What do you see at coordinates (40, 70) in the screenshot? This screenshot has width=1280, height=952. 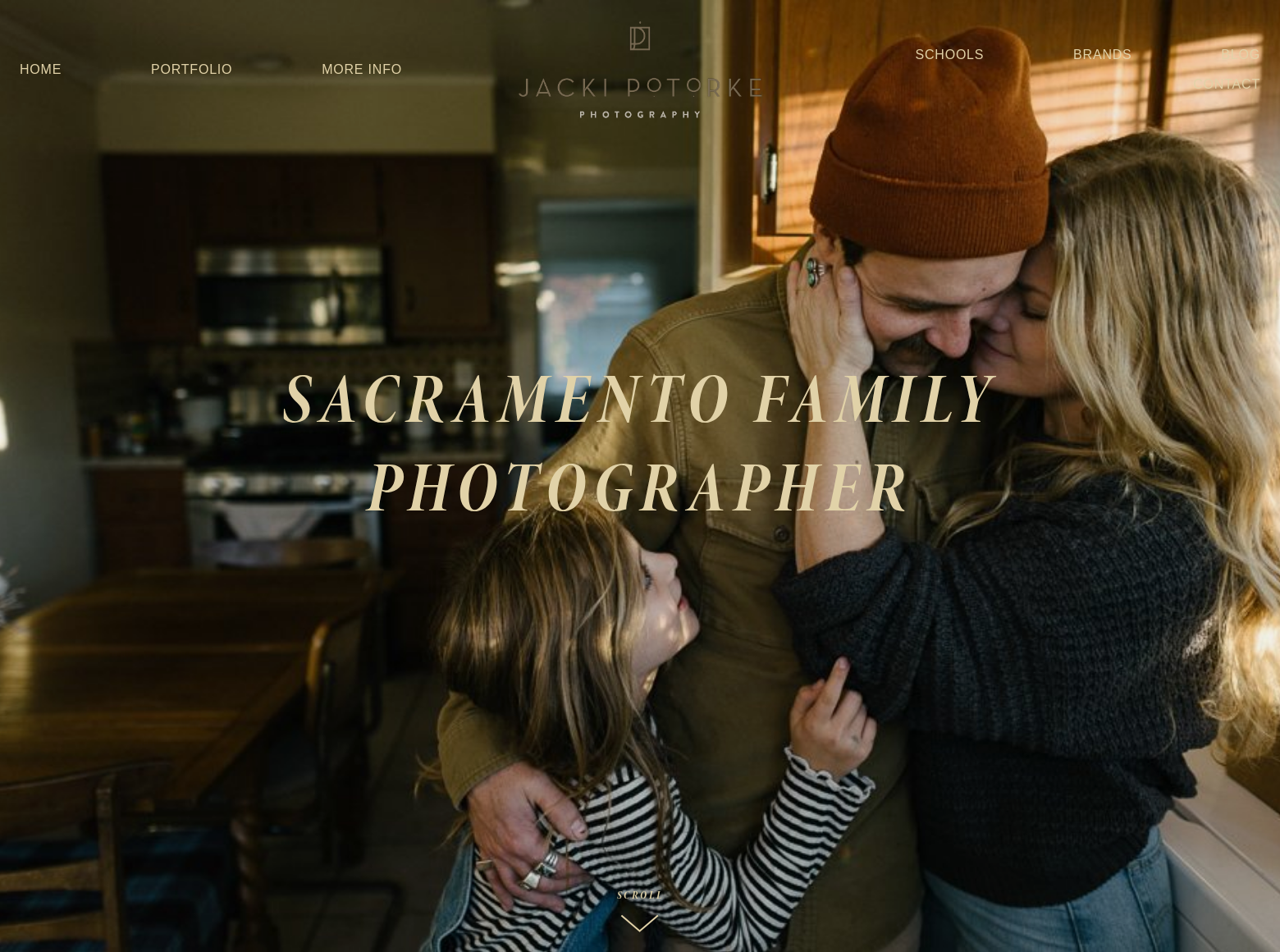 I see `a: Home` at bounding box center [40, 70].